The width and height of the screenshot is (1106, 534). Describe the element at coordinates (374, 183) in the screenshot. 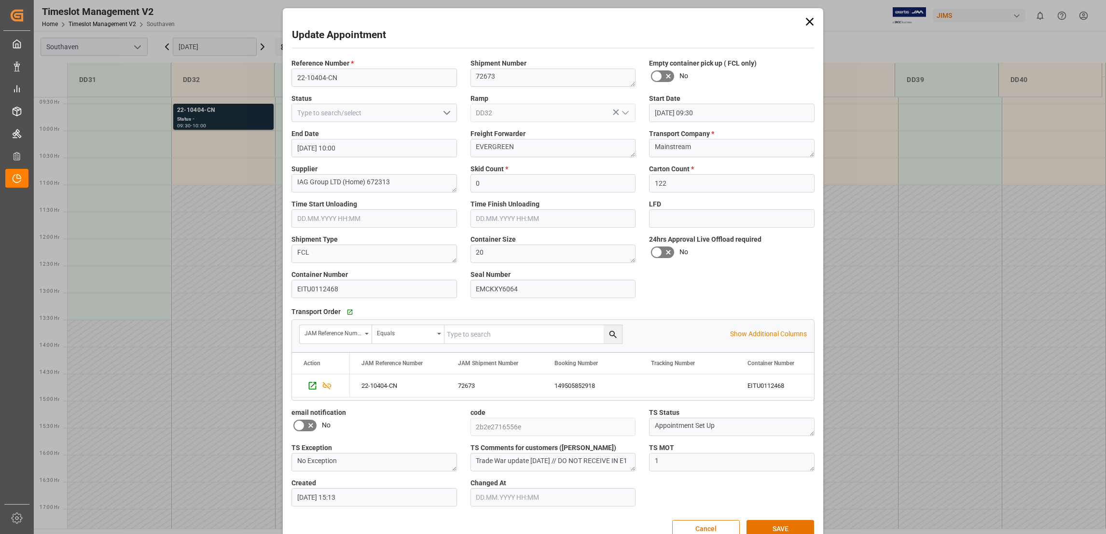

I see `textarea: IAG Group LTD (Home) 672313` at that location.